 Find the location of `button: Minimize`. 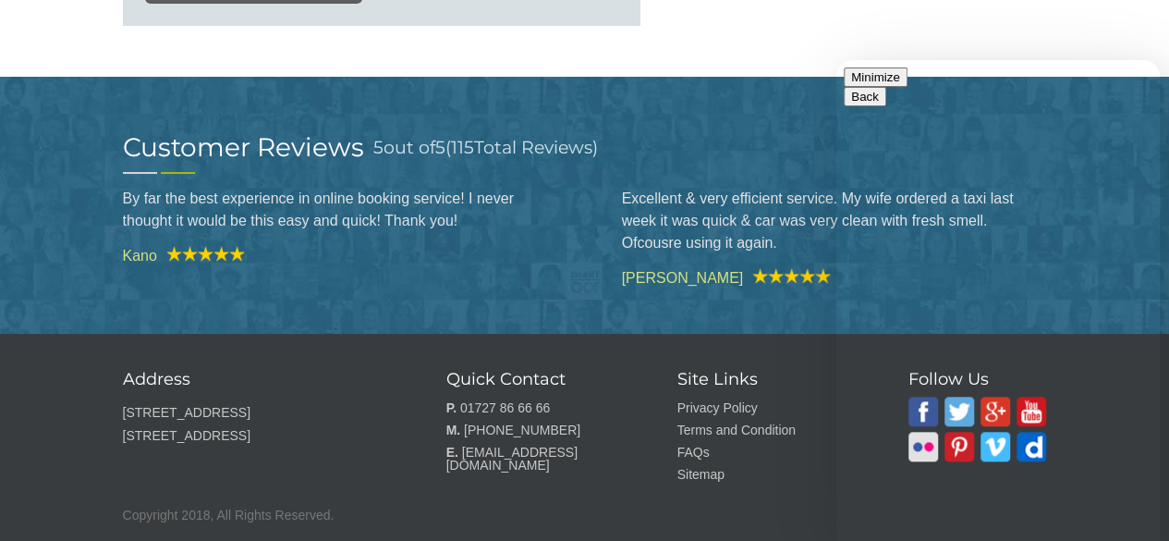

button: Minimize is located at coordinates (39, 17).